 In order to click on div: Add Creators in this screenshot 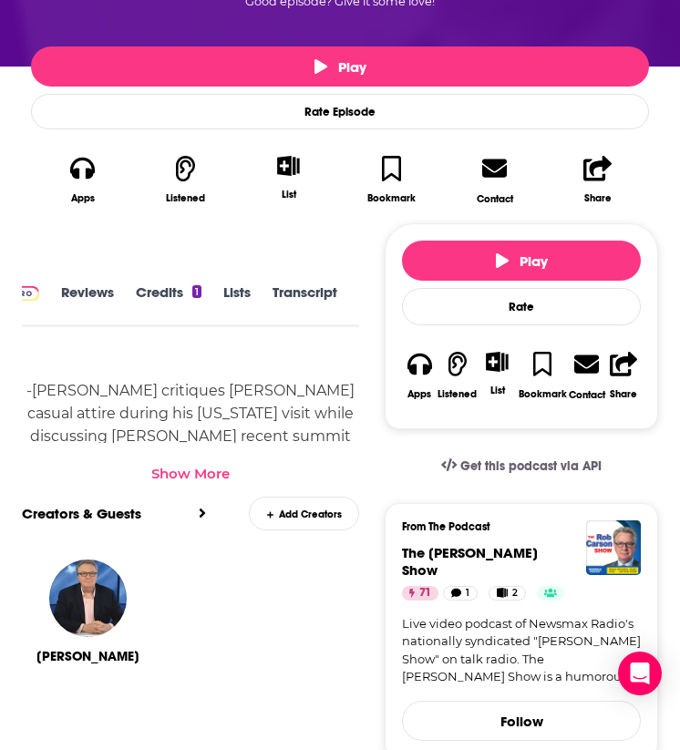, I will do `click(304, 513)`.